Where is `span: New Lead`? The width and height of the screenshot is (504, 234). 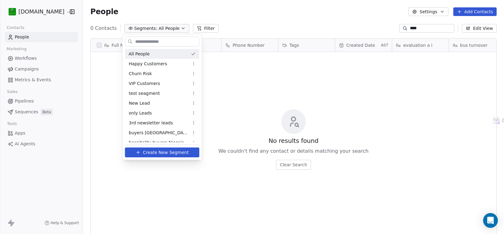
span: New Lead is located at coordinates (139, 103).